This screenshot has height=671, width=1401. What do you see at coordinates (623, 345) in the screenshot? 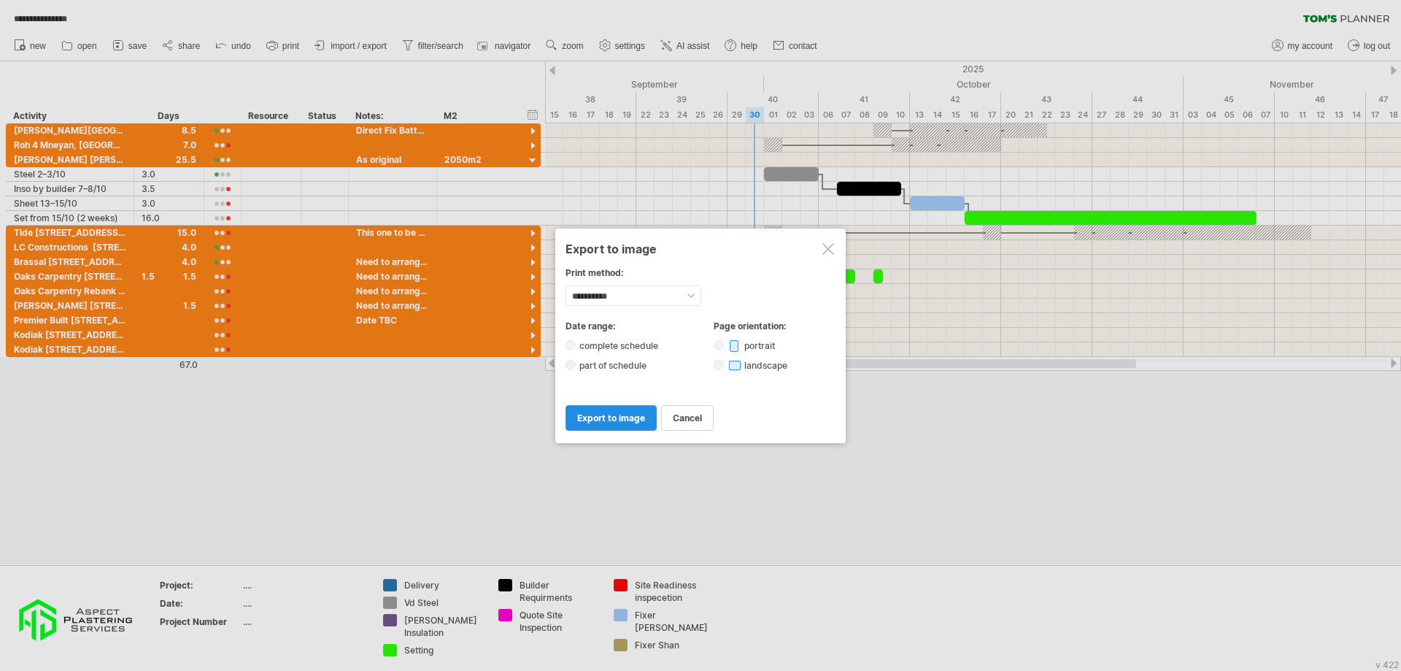
I see `label: complete schedule` at bounding box center [623, 345].